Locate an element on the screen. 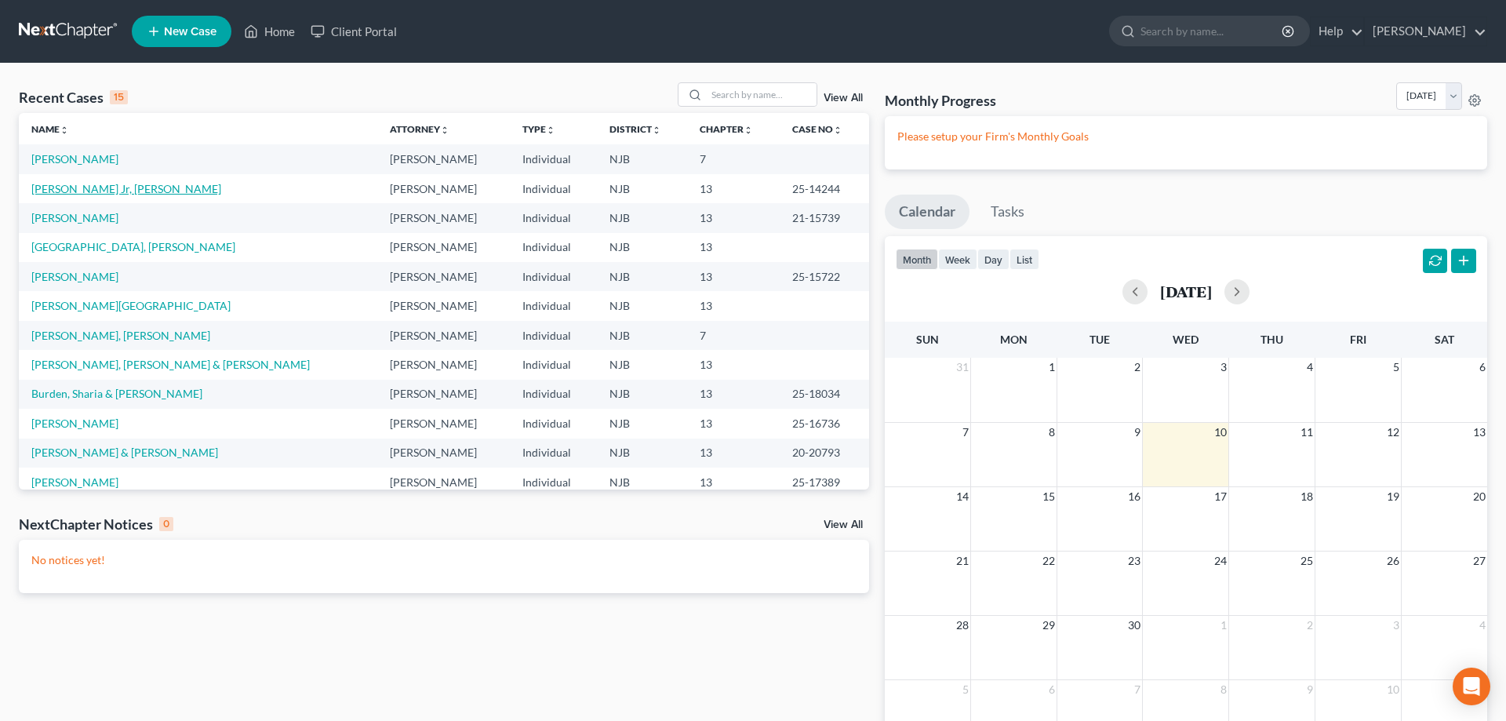 This screenshot has height=721, width=1506. td: 20-20793 is located at coordinates (824, 453).